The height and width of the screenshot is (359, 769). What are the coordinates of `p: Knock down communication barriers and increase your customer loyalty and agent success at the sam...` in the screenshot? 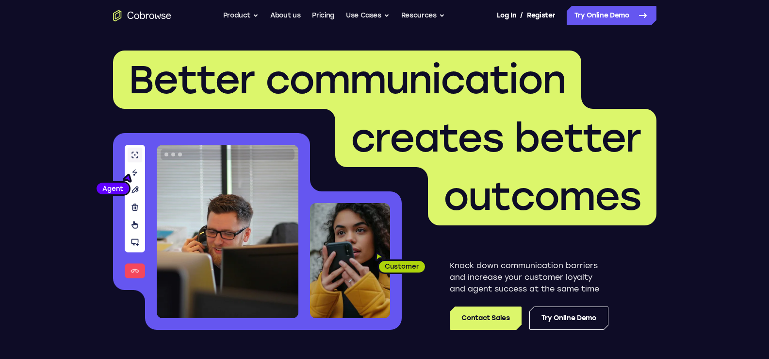 It's located at (529, 277).